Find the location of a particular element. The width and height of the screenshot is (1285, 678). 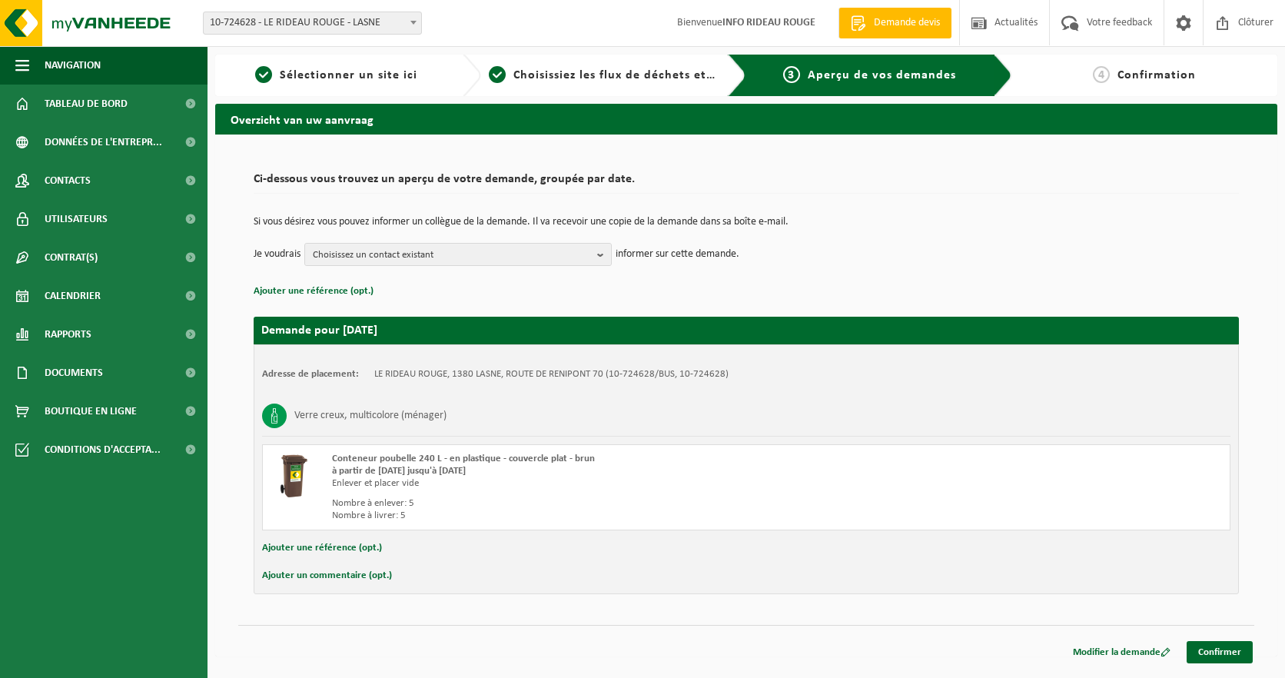

span: 4 is located at coordinates (1101, 75).